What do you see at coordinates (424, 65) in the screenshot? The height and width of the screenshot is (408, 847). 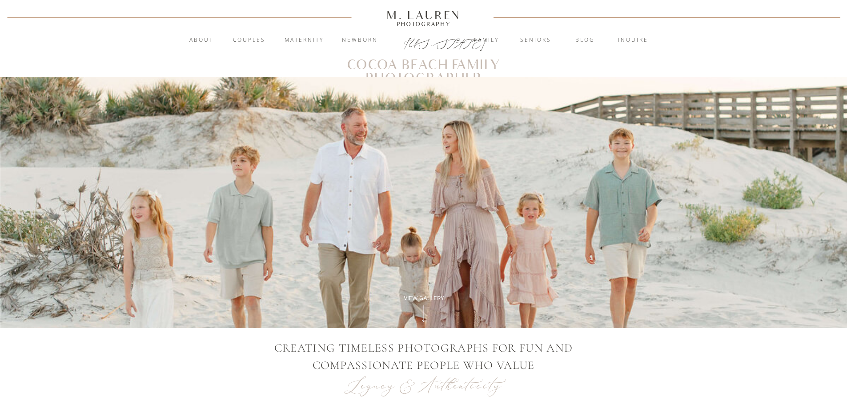 I see `h1: Cocoa Beach Family Photographer` at bounding box center [424, 65].